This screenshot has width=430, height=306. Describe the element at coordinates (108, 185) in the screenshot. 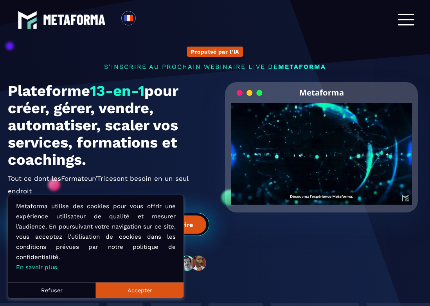

I see `h2: Tout ce dont les ont besoin en un seul endroit` at that location.